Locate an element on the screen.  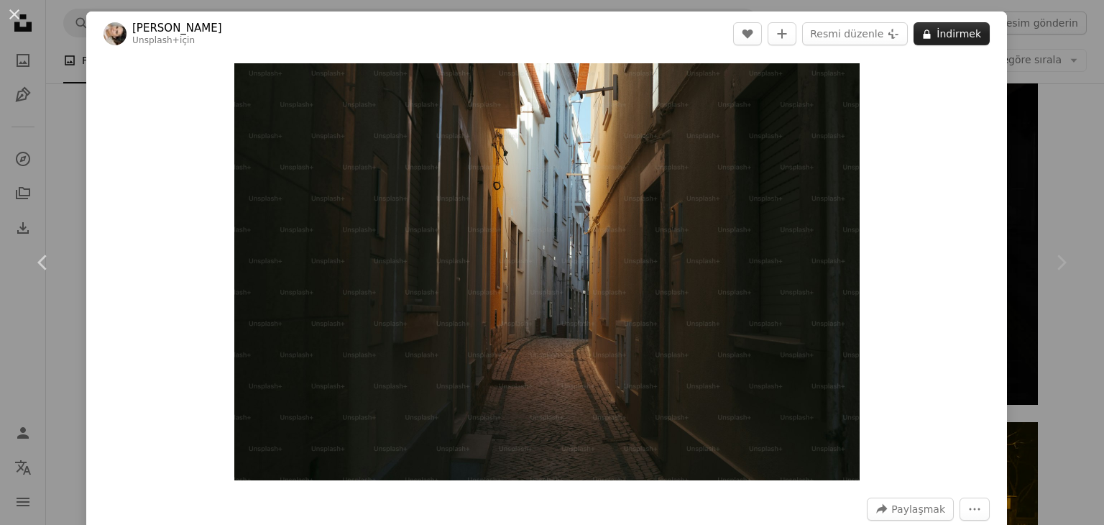
font: için is located at coordinates (187, 40).